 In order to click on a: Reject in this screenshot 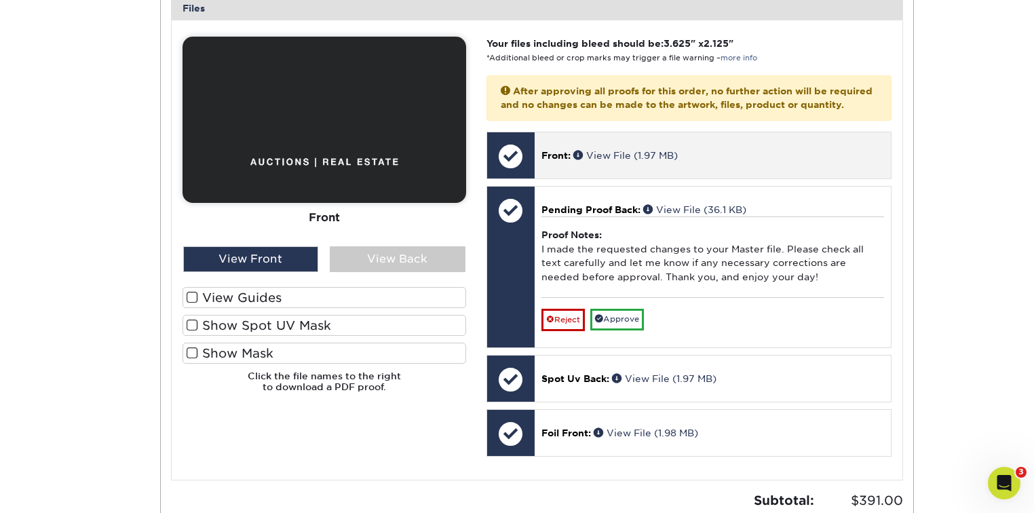, I will do `click(563, 319)`.